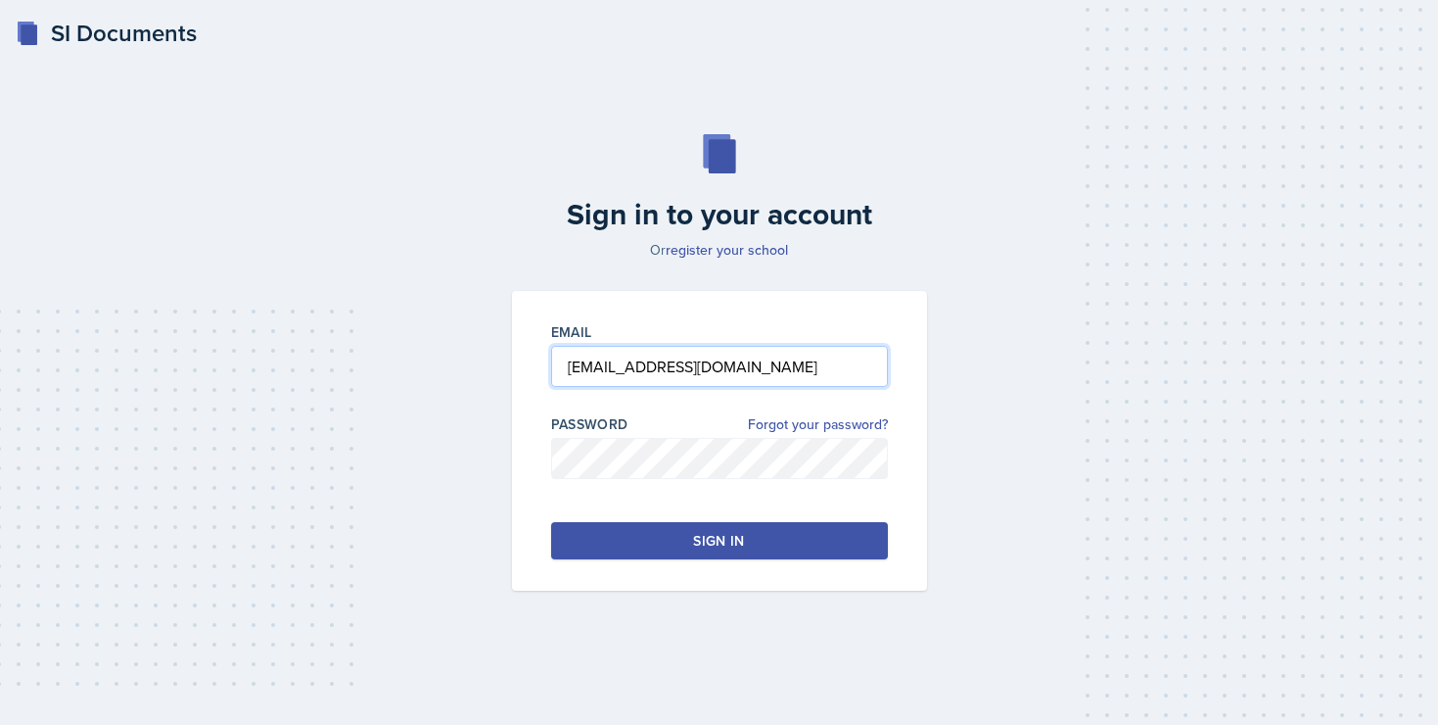  Describe the element at coordinates (589, 424) in the screenshot. I see `label: Password` at that location.